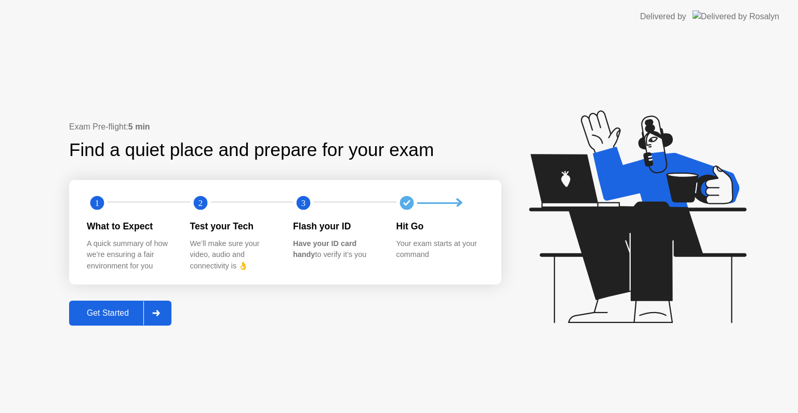 The height and width of the screenshot is (413, 798). Describe the element at coordinates (663, 17) in the screenshot. I see `div: Delivered by` at that location.